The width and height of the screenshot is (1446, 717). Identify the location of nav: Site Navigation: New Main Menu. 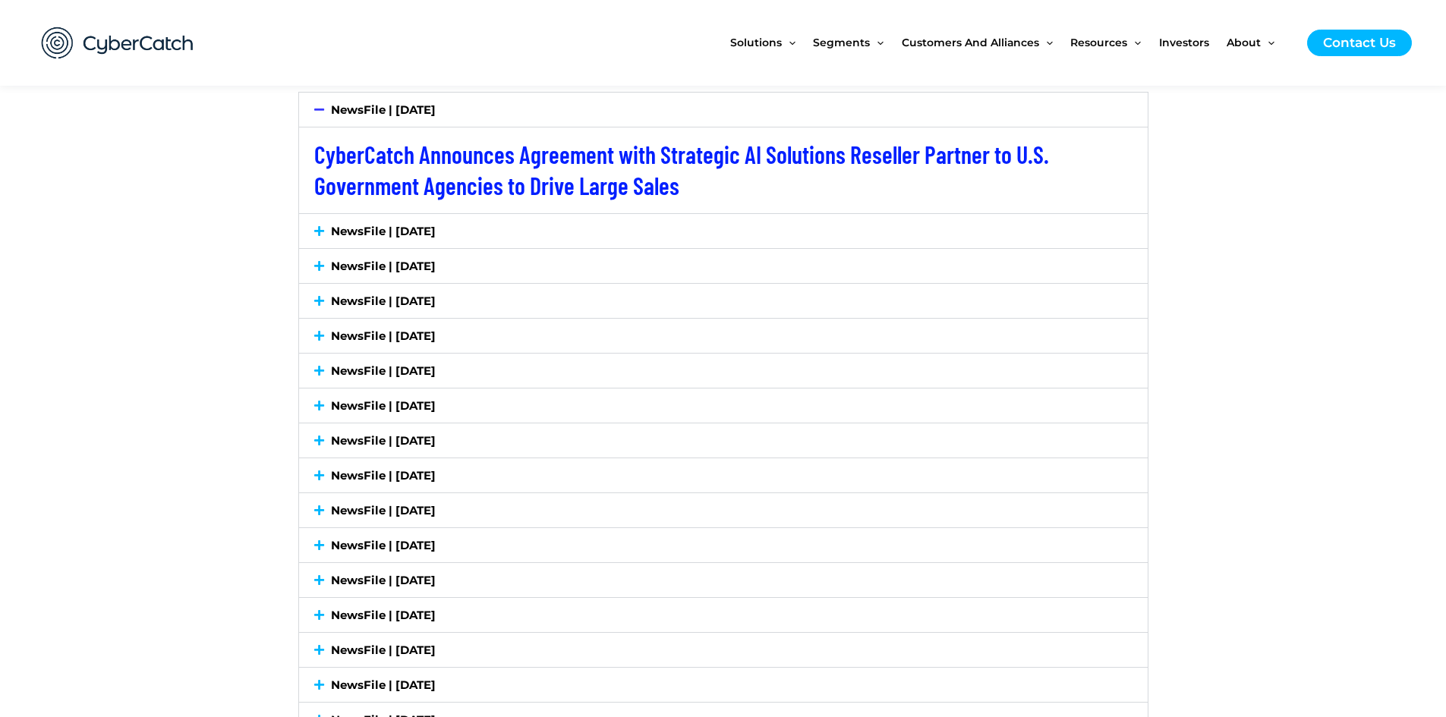
(1011, 43).